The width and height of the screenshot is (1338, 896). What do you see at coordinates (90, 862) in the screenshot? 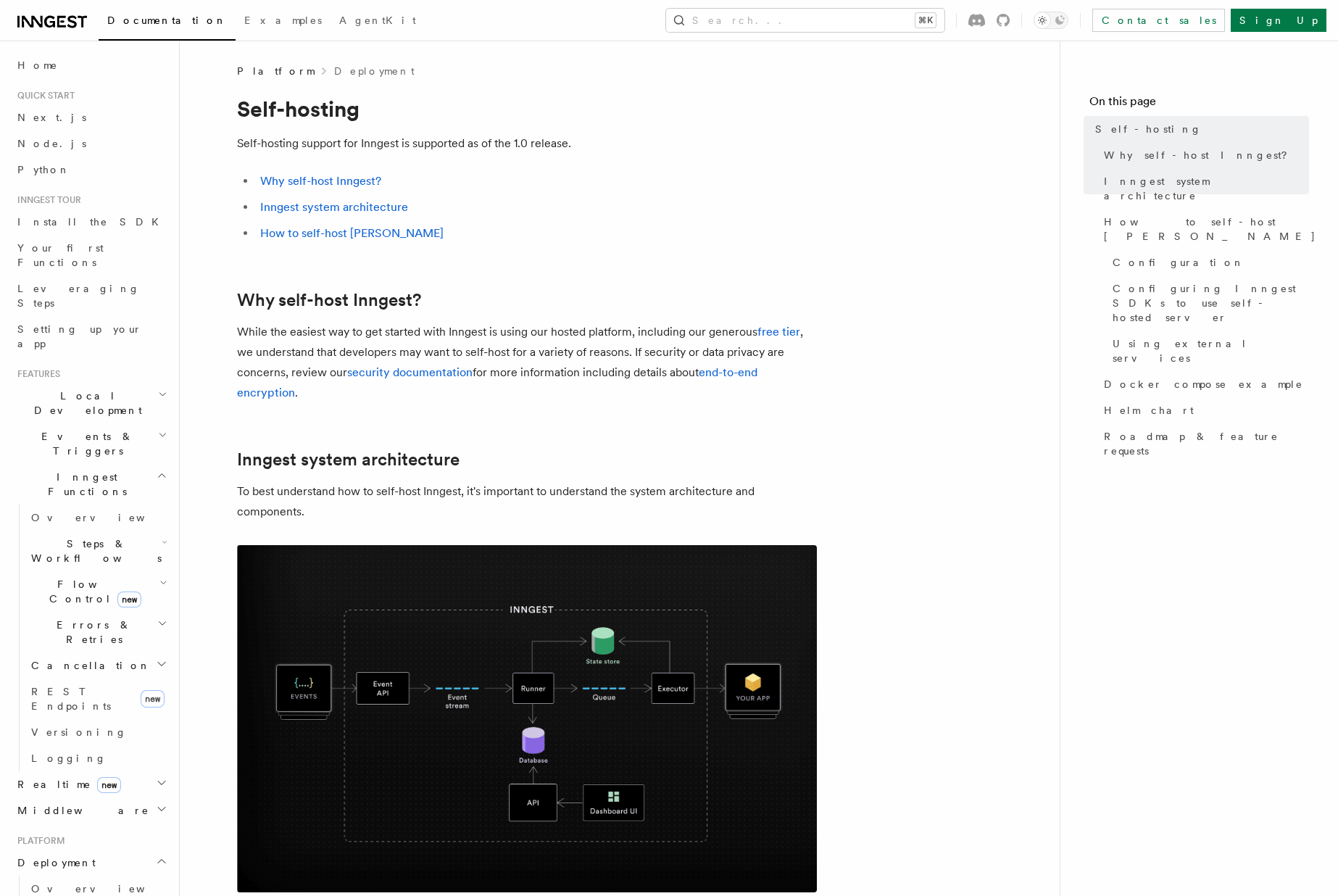
I see `button: Deployment` at bounding box center [90, 862].